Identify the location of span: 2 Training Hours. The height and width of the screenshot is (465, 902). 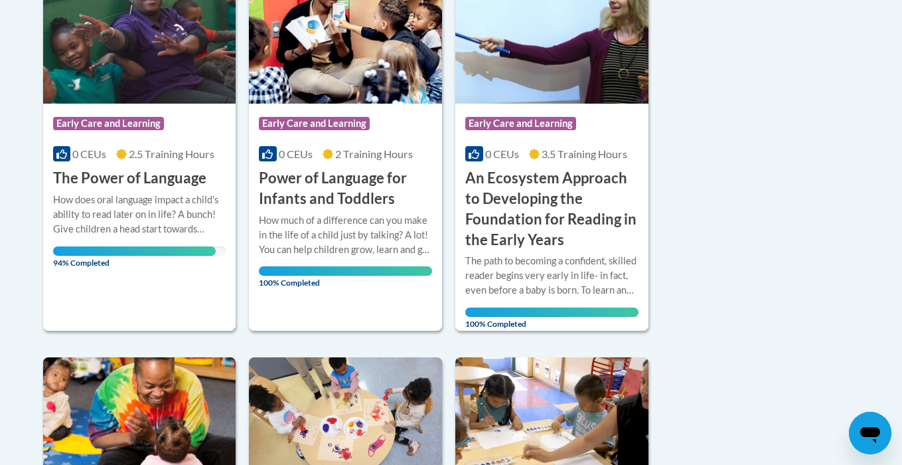
(374, 153).